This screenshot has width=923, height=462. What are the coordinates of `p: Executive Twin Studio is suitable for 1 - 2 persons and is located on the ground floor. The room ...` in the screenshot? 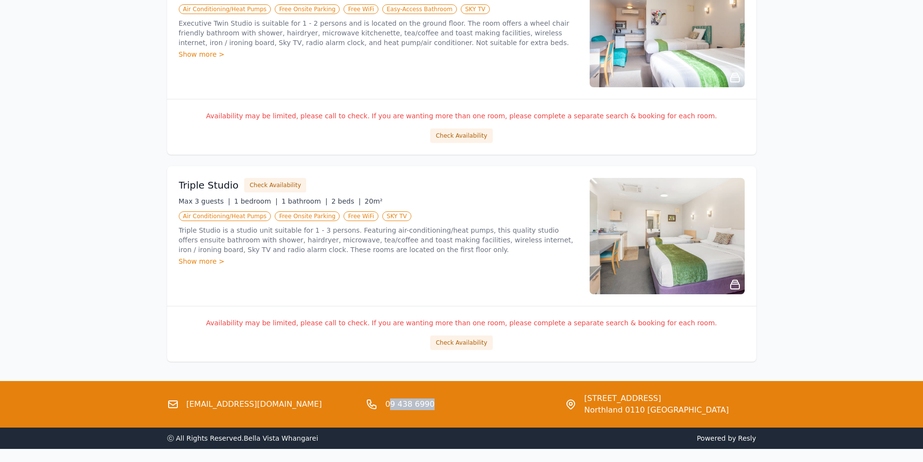 It's located at (378, 33).